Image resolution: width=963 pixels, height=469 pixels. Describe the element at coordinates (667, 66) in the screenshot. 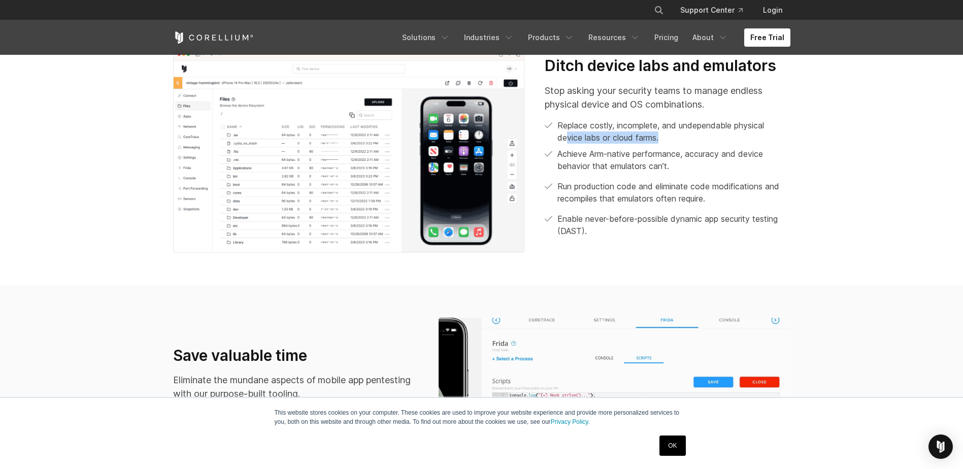

I see `h3: Ditch device labs and emulators` at that location.